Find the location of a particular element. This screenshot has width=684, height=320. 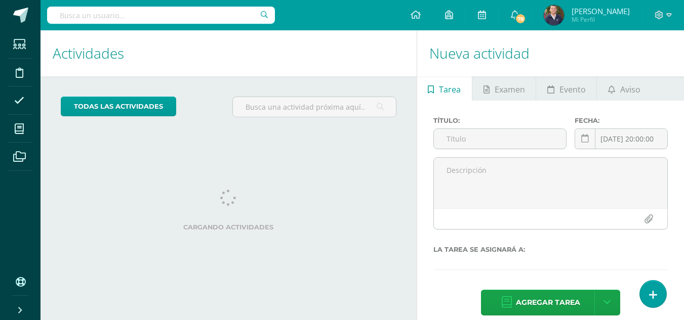

span: Agregar tarea is located at coordinates (548, 303).